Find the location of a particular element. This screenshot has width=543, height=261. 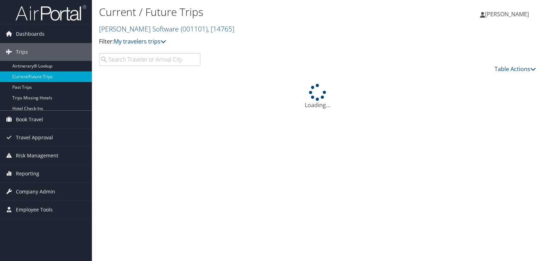

div: Loading... is located at coordinates (317, 96).